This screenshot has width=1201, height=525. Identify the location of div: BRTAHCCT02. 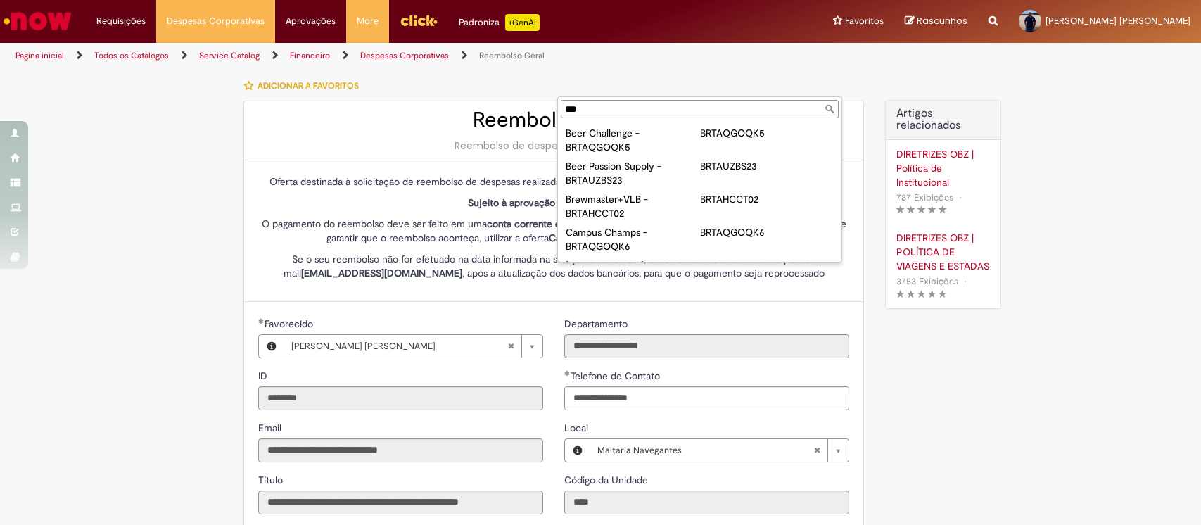
(767, 199).